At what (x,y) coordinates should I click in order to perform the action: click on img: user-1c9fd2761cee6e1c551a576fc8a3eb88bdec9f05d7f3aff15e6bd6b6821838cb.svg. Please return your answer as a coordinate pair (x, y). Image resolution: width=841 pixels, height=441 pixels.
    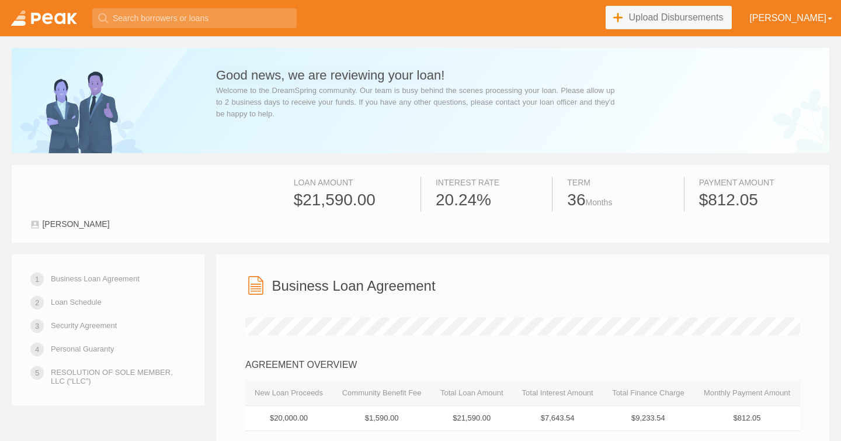
    Looking at the image, I should click on (35, 224).